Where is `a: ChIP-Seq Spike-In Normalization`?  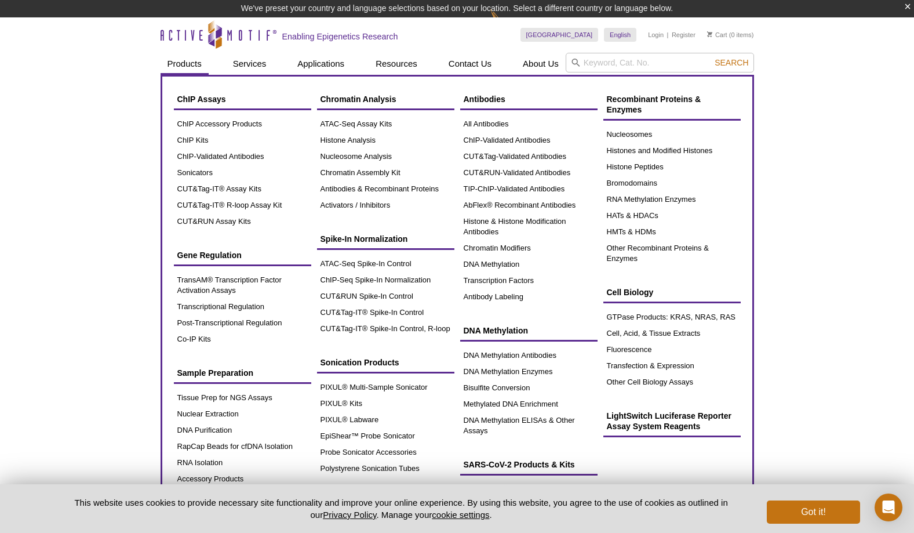
a: ChIP-Seq Spike-In Normalization is located at coordinates (386, 280).